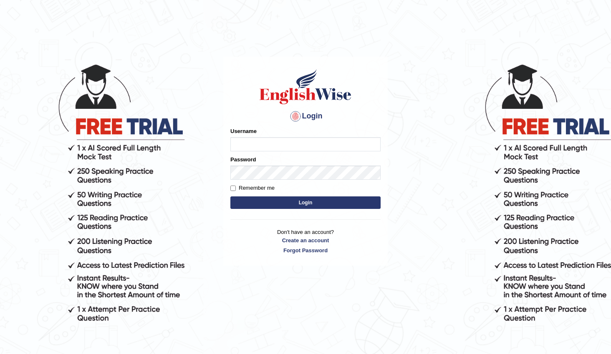 This screenshot has width=611, height=354. I want to click on h4: Login, so click(305, 116).